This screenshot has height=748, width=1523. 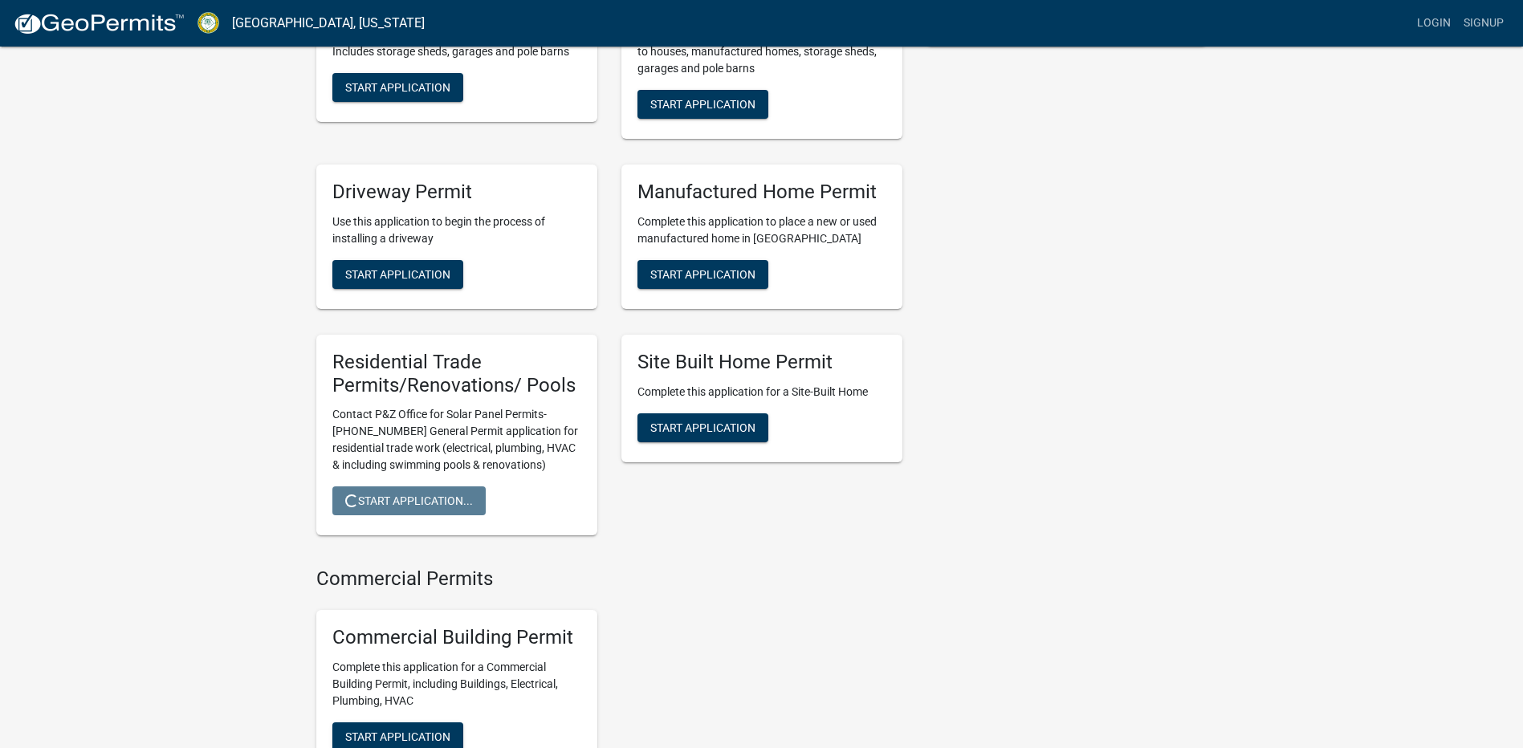 What do you see at coordinates (409, 501) in the screenshot?
I see `button: Start Application...` at bounding box center [409, 501].